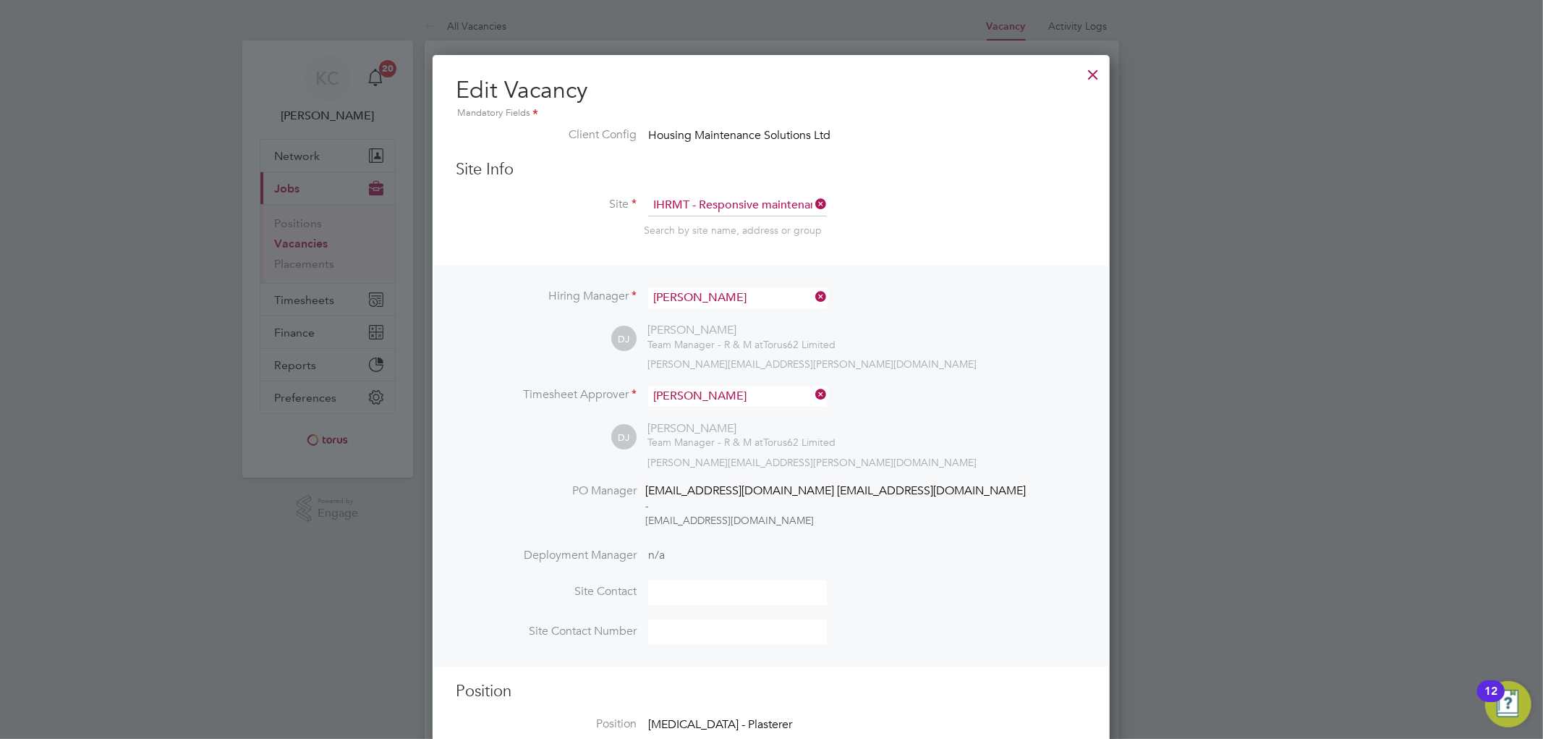 The width and height of the screenshot is (1543, 739). Describe the element at coordinates (546, 723) in the screenshot. I see `label: Position` at that location.